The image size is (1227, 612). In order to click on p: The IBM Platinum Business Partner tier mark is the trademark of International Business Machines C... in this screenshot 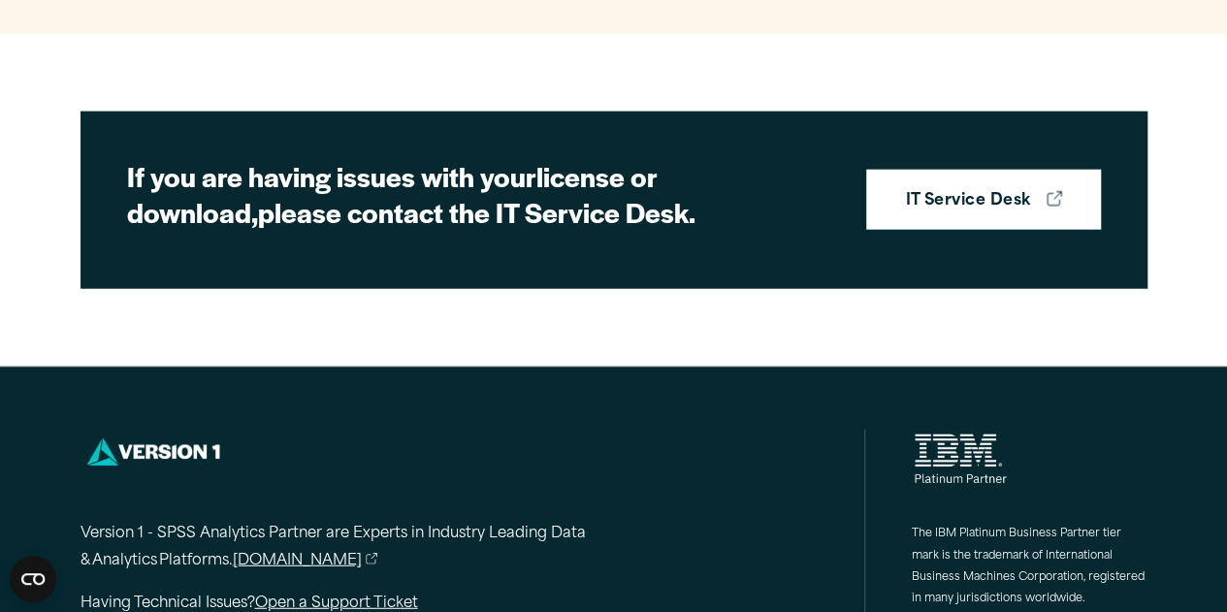, I will do `click(1029, 568)`.